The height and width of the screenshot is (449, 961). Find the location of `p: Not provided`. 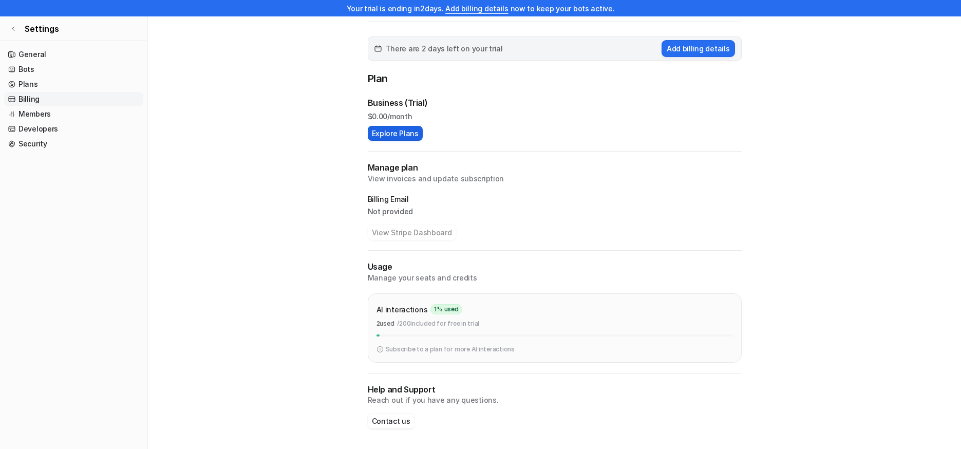

p: Not provided is located at coordinates (555, 212).